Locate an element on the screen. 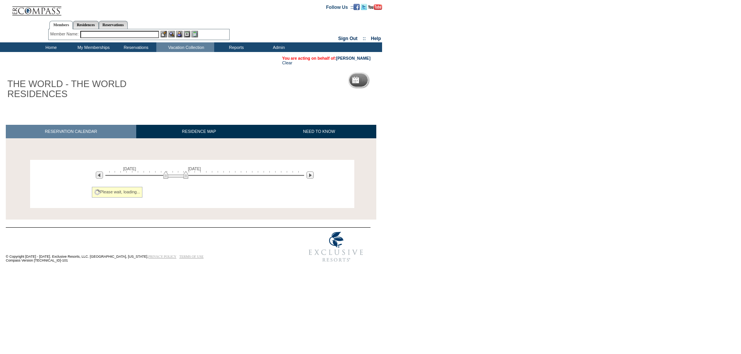  a: Follow us on Twitter is located at coordinates (364, 7).